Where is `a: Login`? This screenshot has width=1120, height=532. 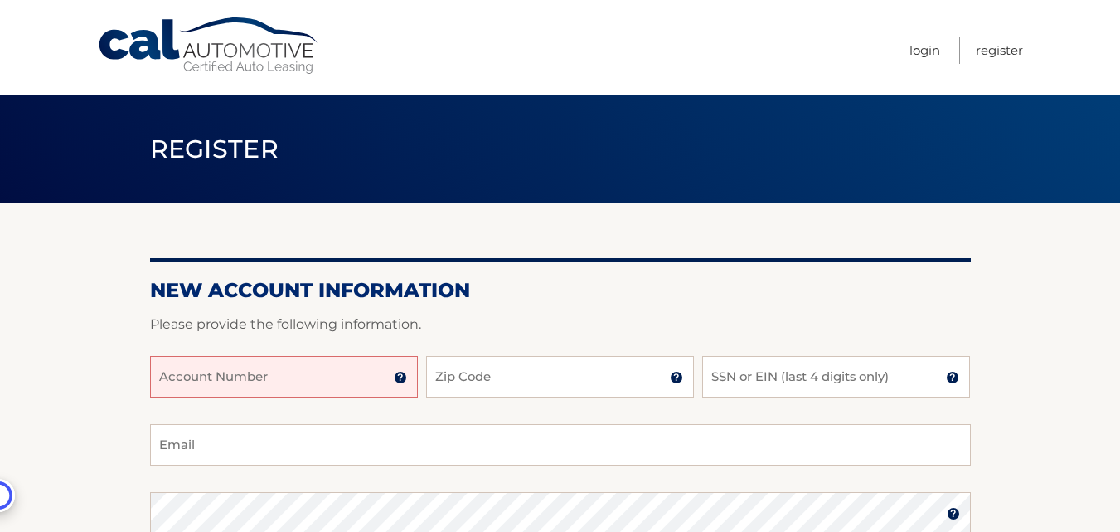 a: Login is located at coordinates (925, 50).